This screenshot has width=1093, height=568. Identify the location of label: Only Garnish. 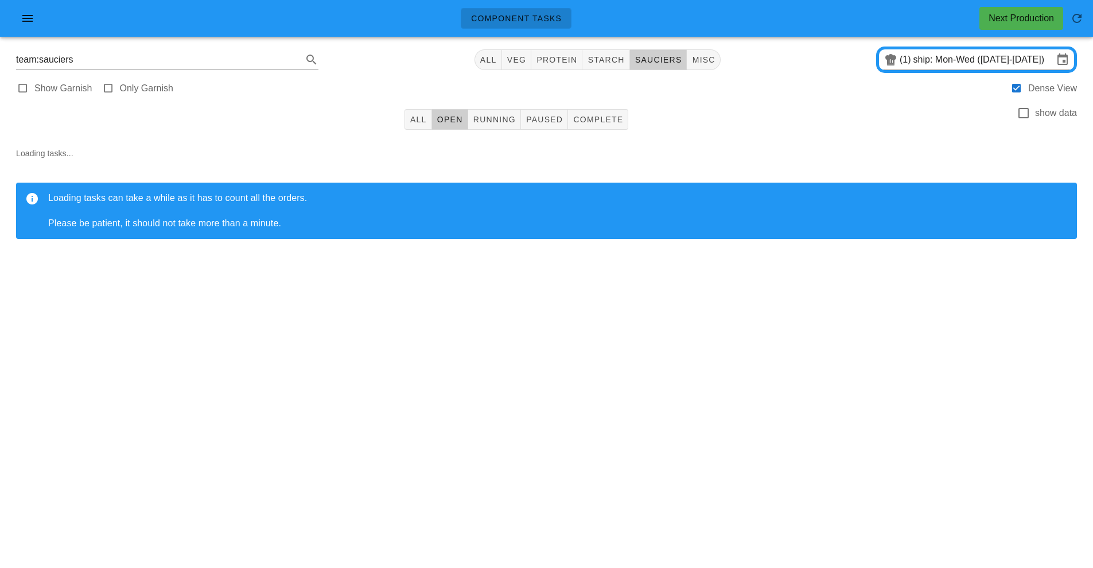
(146, 88).